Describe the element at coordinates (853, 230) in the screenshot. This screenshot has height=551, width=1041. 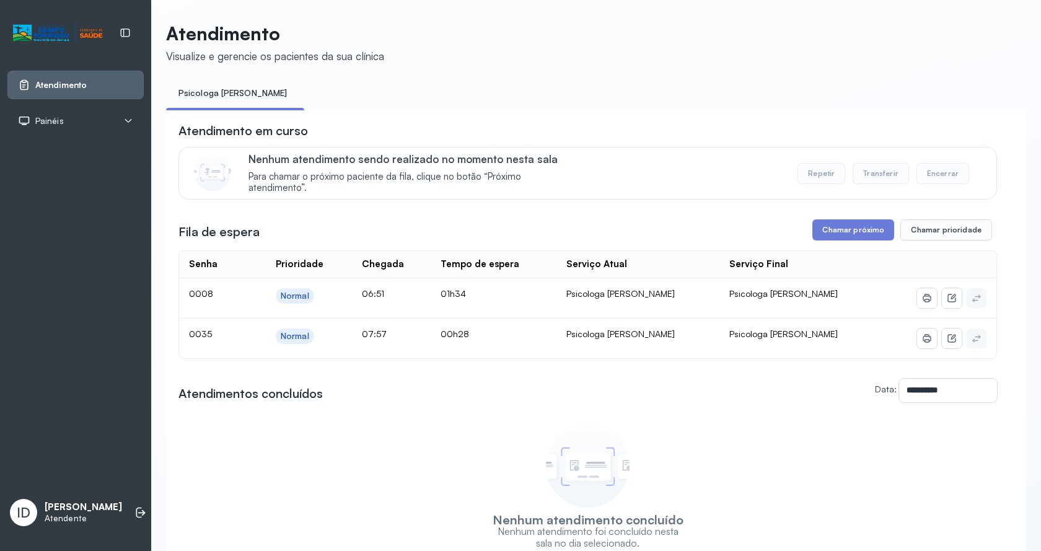
I see `button: Chamar próximo` at that location.